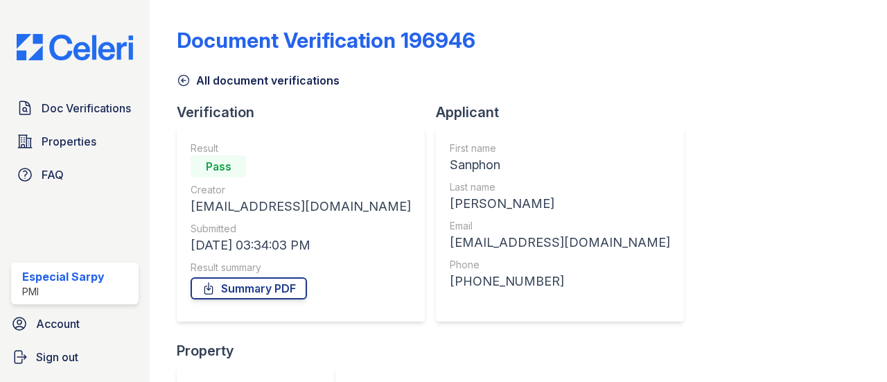  I want to click on img: CE_Logo_Blue-a8612792a0a2168367f1c8372b55b34899dd931a85d93a1a3d3e32e68fde9ad4.png, so click(75, 47).